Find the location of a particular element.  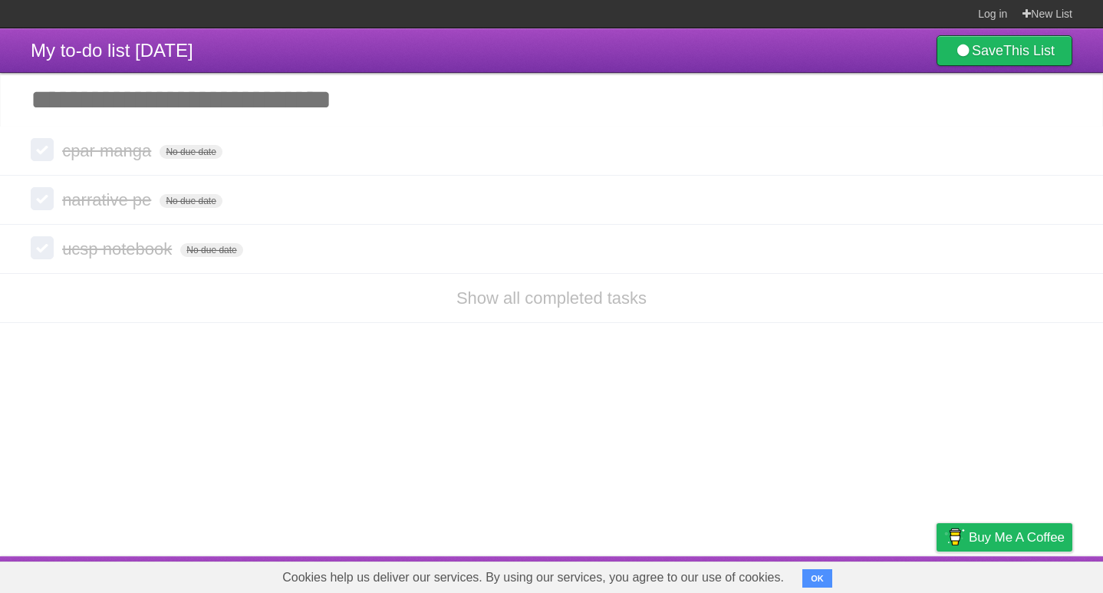

b: This List is located at coordinates (1029, 51).